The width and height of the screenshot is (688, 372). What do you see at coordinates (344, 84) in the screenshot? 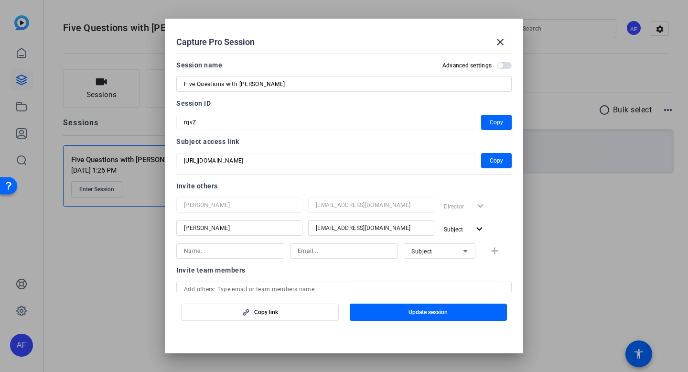
I see `input: Enter Session Name` at bounding box center [344, 84].